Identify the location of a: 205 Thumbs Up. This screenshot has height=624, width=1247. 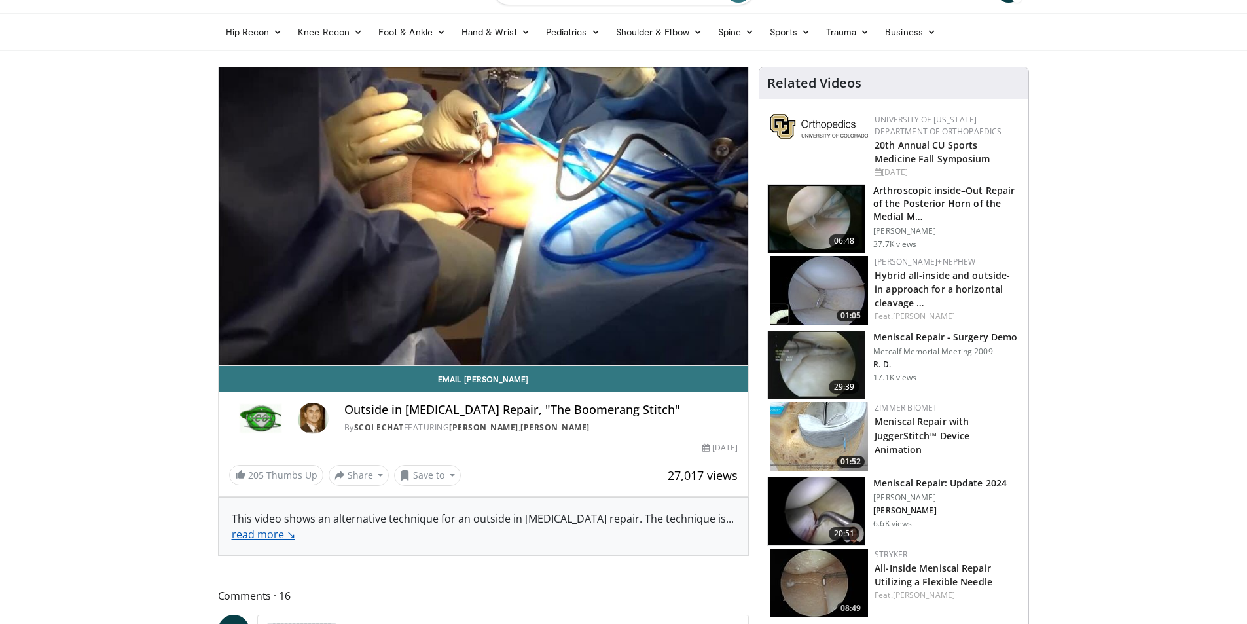
(276, 474).